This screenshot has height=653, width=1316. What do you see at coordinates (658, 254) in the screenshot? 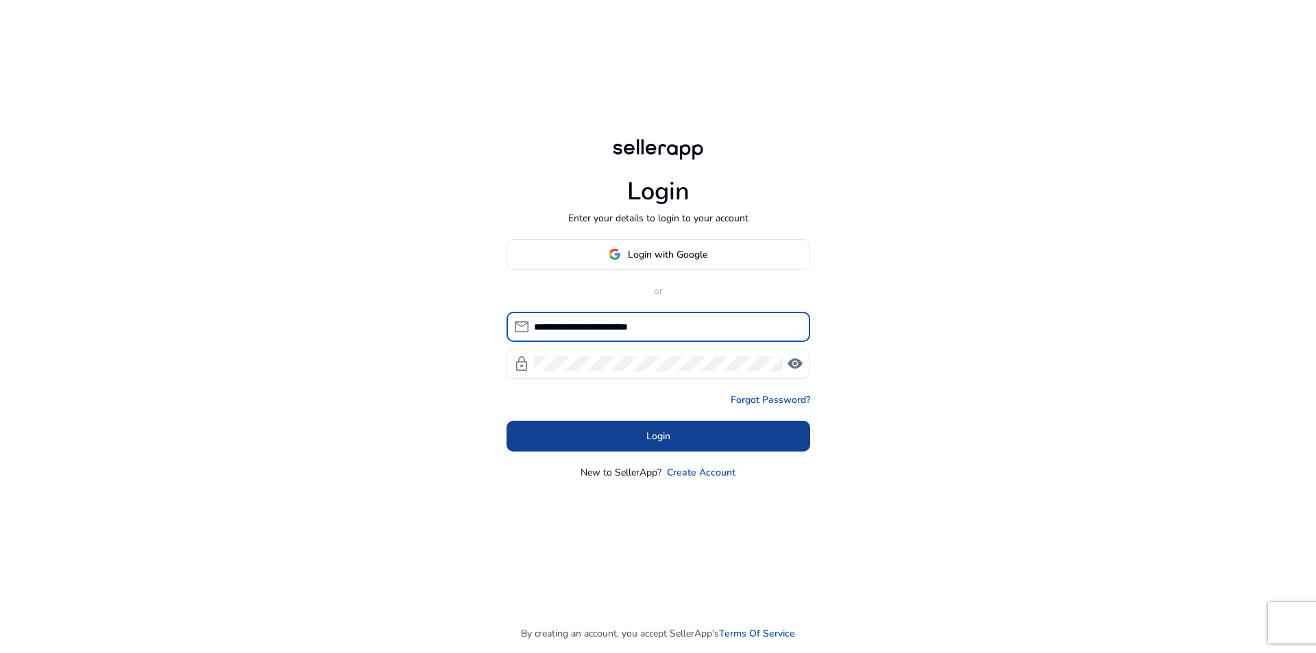
I see `button: Login with Google` at bounding box center [658, 254].